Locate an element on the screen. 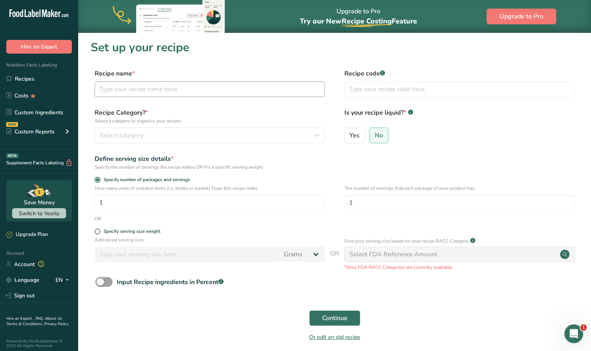 This screenshot has width=591, height=351. p: Select a category to organize your recipes is located at coordinates (210, 121).